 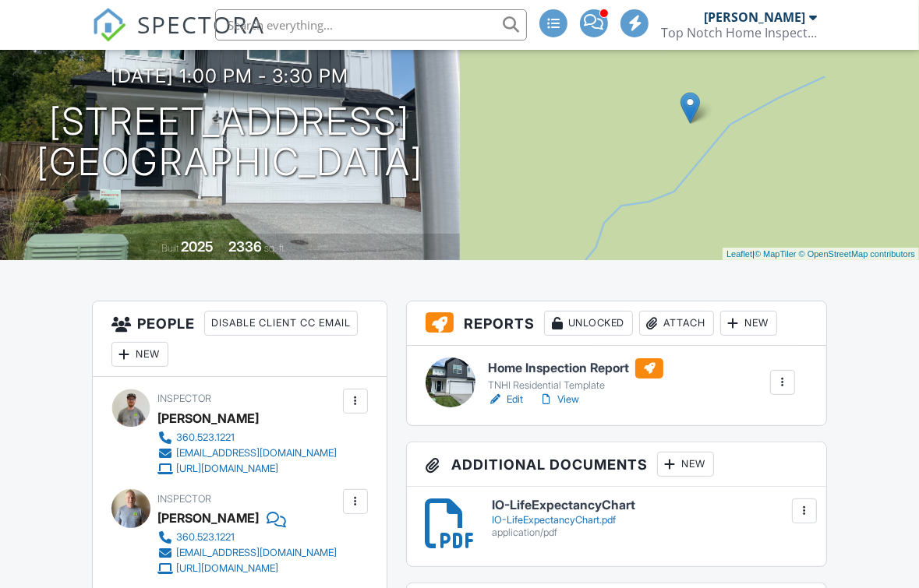 What do you see at coordinates (739, 33) in the screenshot?
I see `div: Top Notch Home Inspection` at bounding box center [739, 33].